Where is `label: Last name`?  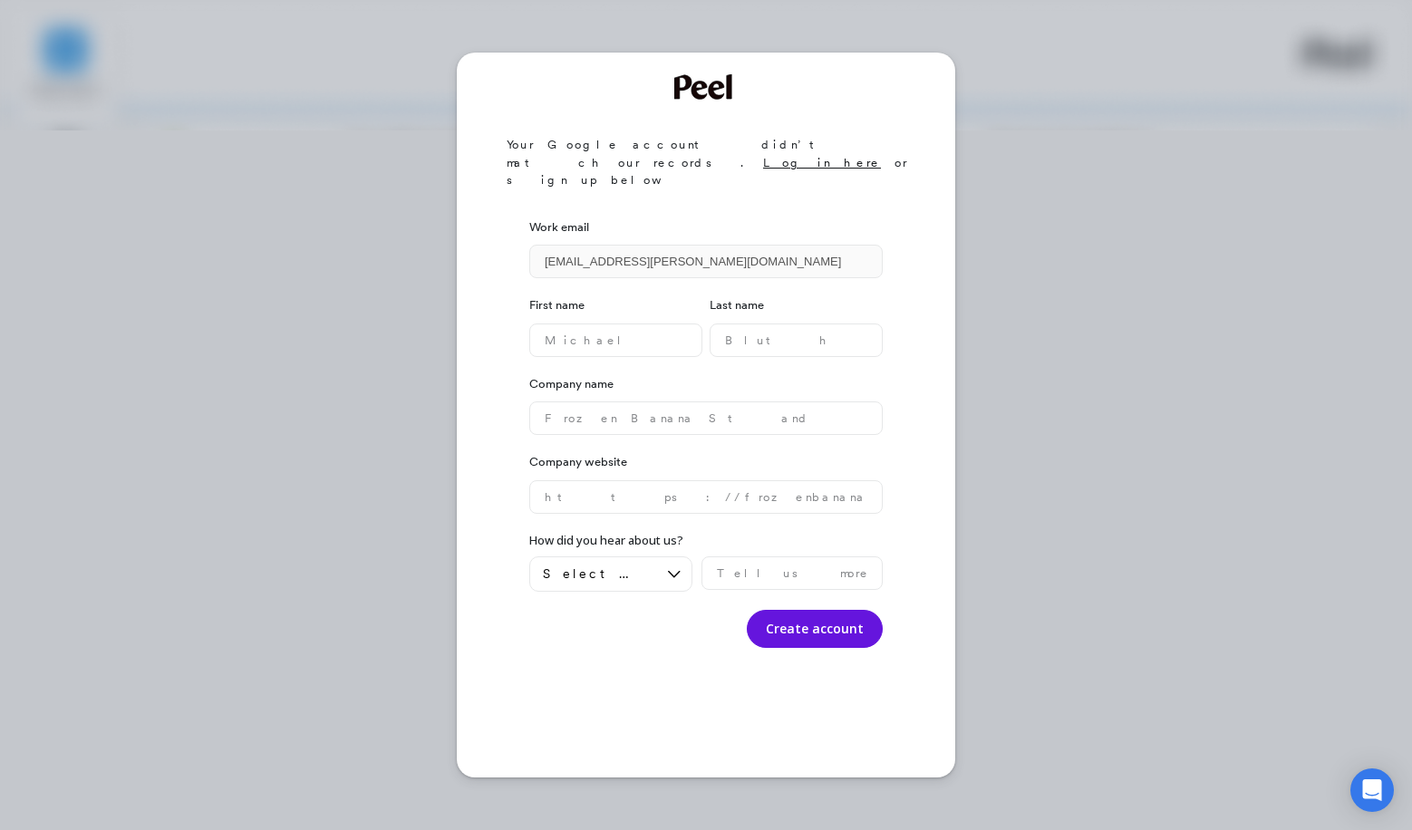 label: Last name is located at coordinates (796, 305).